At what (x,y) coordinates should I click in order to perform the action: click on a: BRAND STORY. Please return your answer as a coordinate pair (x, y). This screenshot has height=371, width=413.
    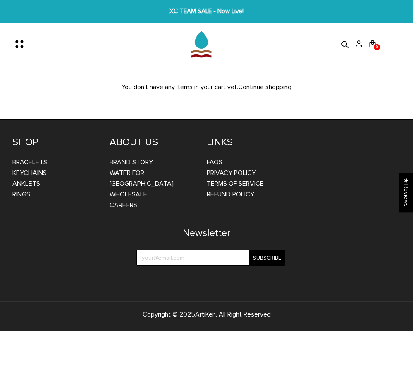
    Looking at the image, I should click on (131, 162).